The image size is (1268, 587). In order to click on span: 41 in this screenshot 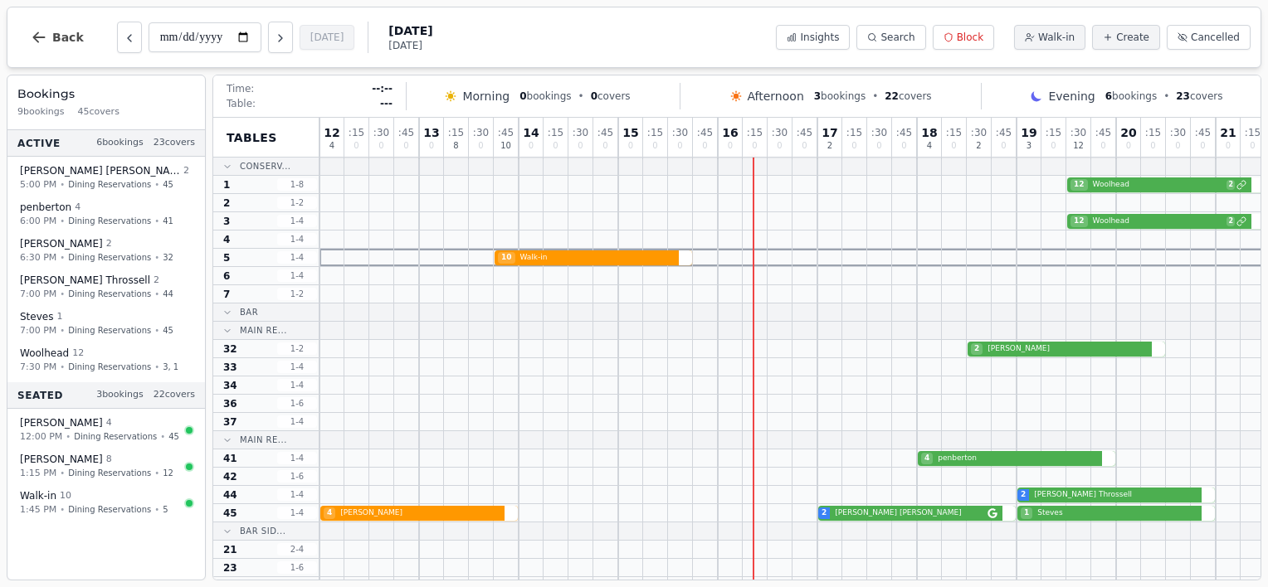, I will do `click(230, 459)`.